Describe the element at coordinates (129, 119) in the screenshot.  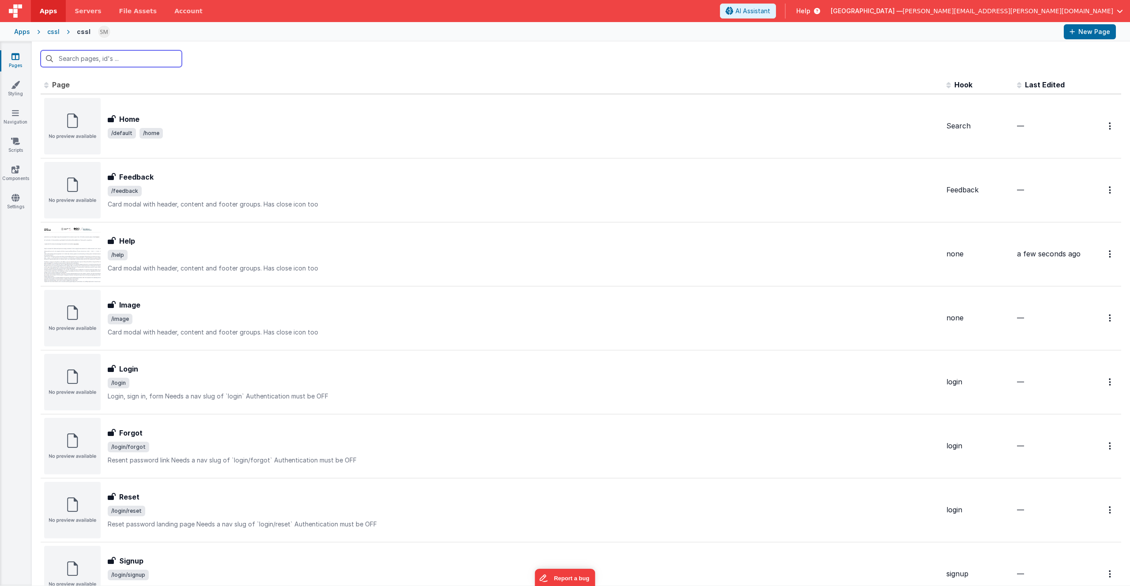
I see `h3: Home` at that location.